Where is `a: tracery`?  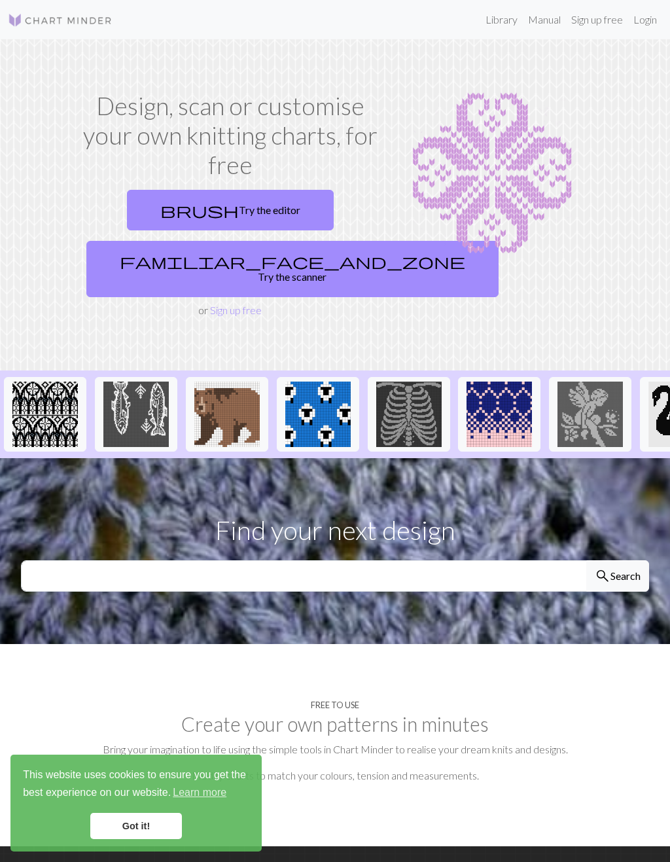 a: tracery is located at coordinates (45, 412).